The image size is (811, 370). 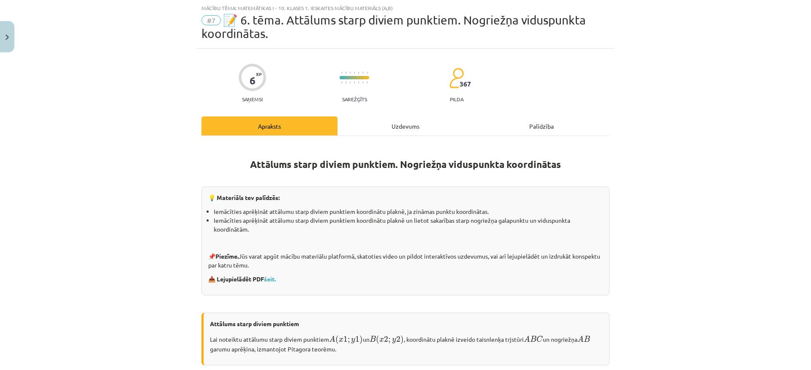 I want to click on p: Sarežģīts, so click(x=354, y=99).